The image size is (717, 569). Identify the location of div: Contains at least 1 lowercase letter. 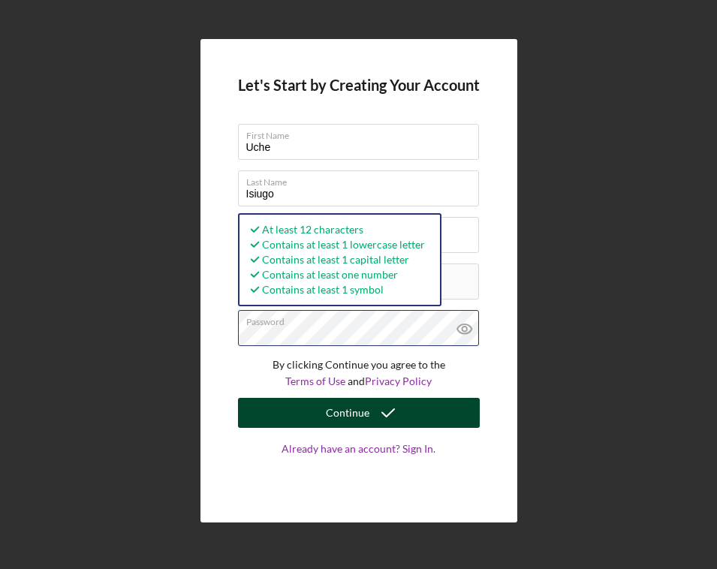
(336, 245).